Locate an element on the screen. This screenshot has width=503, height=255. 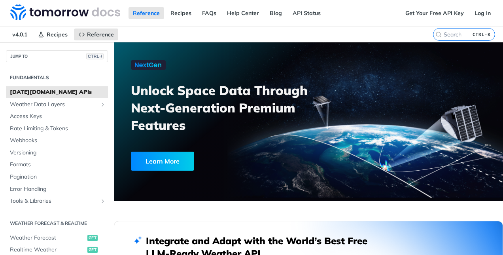
button: JUMP TOCTRL-/ is located at coordinates (57, 56).